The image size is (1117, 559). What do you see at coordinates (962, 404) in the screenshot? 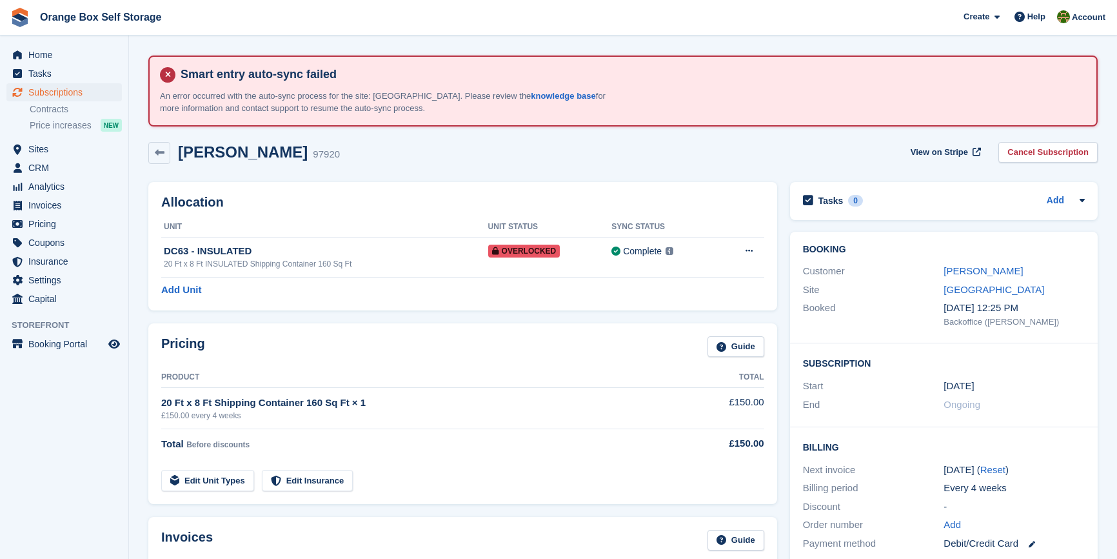
I see `span: Ongoing` at bounding box center [962, 404].